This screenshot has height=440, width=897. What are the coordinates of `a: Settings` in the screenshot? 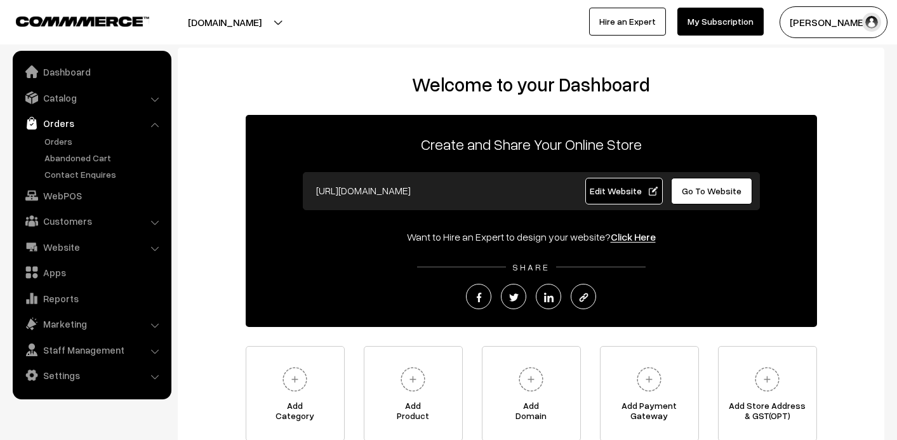 It's located at (91, 375).